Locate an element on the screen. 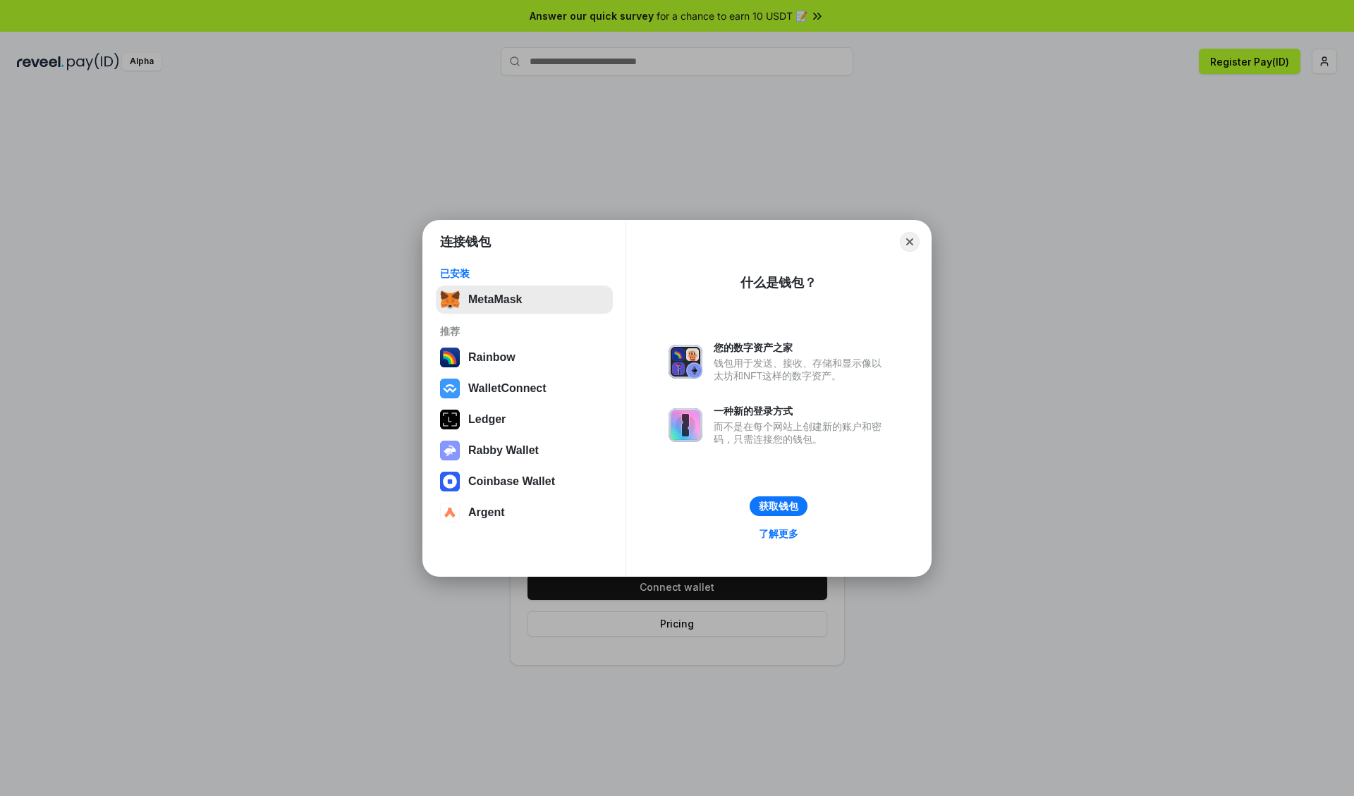  div: 一种新的登录方式 is located at coordinates (801, 411).